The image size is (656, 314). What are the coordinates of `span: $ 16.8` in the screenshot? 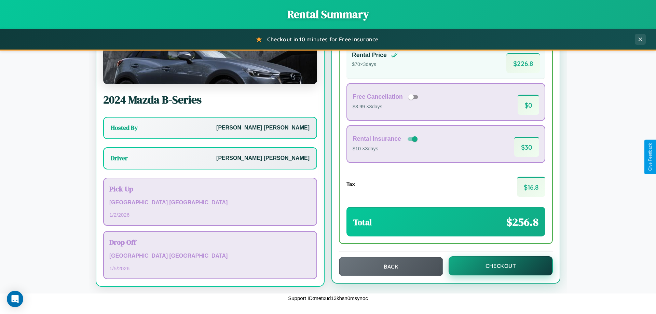 It's located at (531, 186).